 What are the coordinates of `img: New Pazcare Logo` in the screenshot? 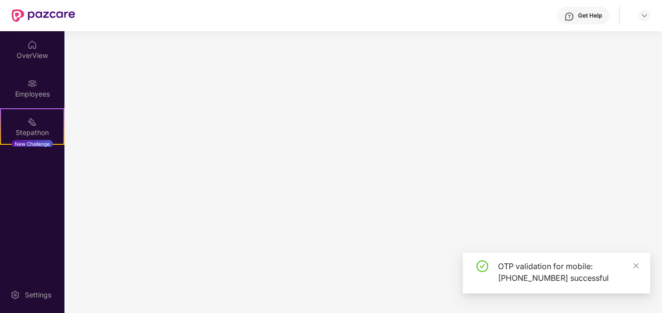 It's located at (43, 16).